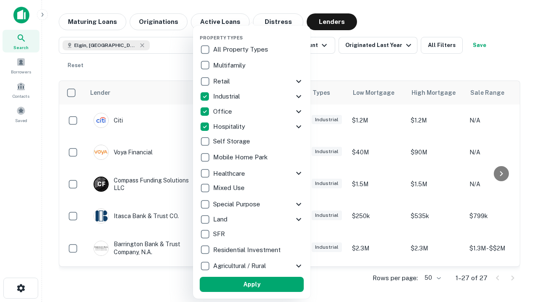 The width and height of the screenshot is (537, 302). What do you see at coordinates (223, 112) in the screenshot?
I see `p: Office` at bounding box center [223, 112].